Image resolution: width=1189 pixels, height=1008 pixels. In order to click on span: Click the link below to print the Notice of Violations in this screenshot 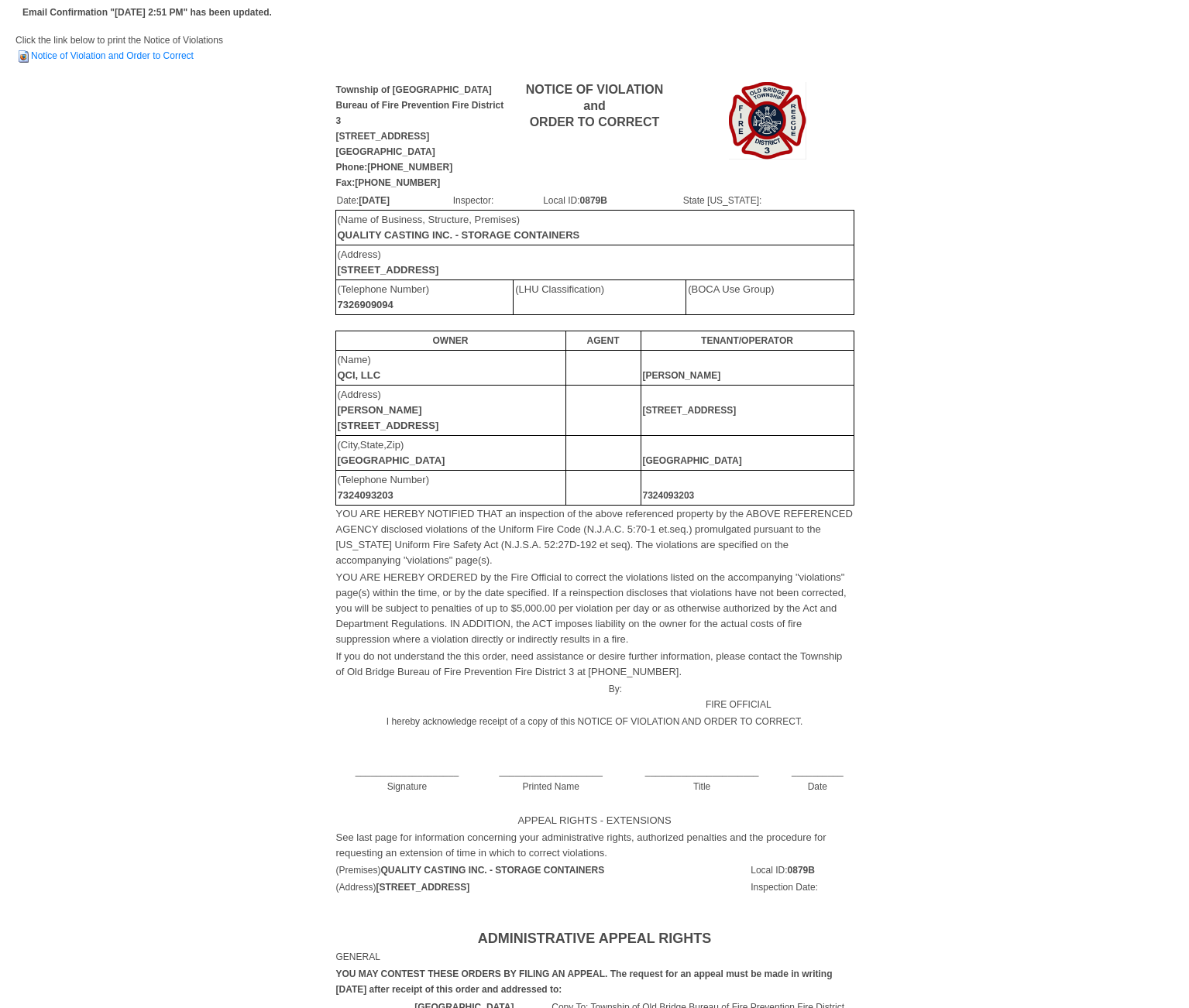, I will do `click(119, 48)`.